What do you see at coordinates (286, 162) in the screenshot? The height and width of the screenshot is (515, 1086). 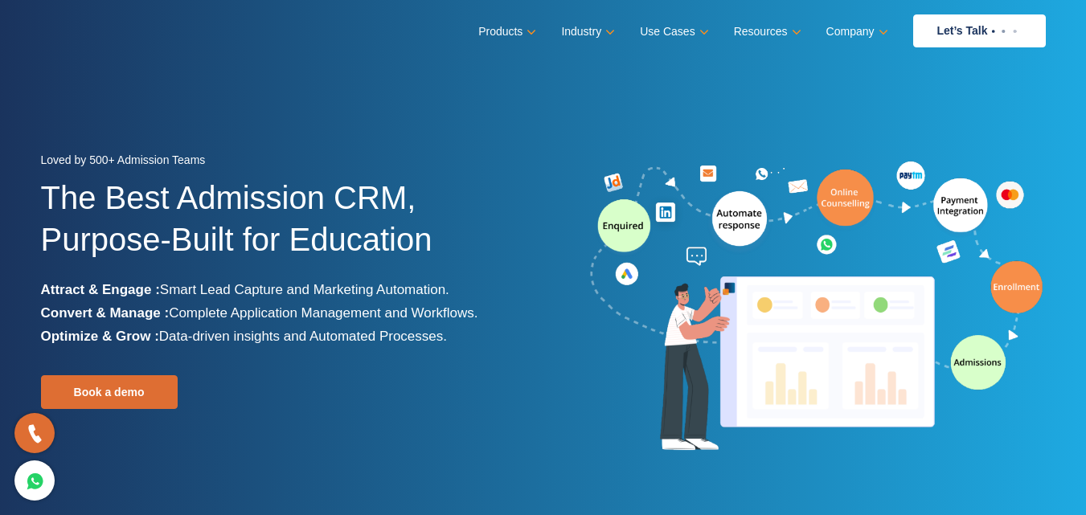 I see `div: Loved by 500+ Admission Teams` at bounding box center [286, 162].